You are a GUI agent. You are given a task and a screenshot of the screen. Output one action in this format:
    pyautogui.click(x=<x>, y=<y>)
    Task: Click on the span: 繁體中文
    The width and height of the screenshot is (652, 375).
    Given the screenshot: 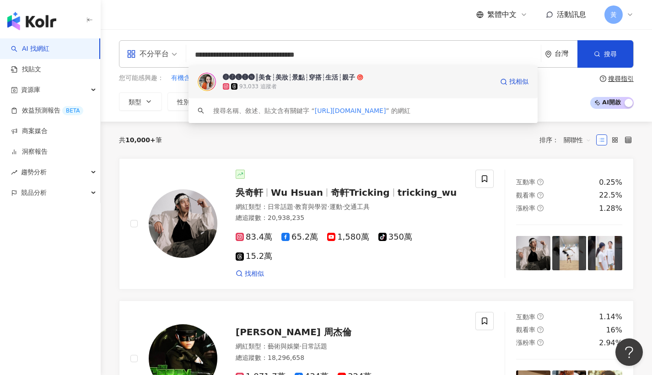 What is the action you would take?
    pyautogui.click(x=502, y=15)
    